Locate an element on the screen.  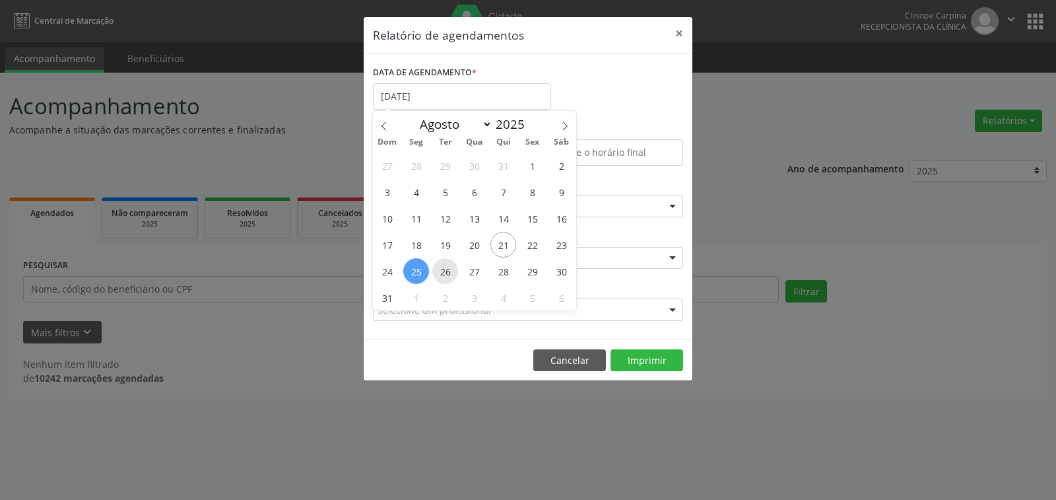
span: Setembro 1, 2025 is located at coordinates (416, 297).